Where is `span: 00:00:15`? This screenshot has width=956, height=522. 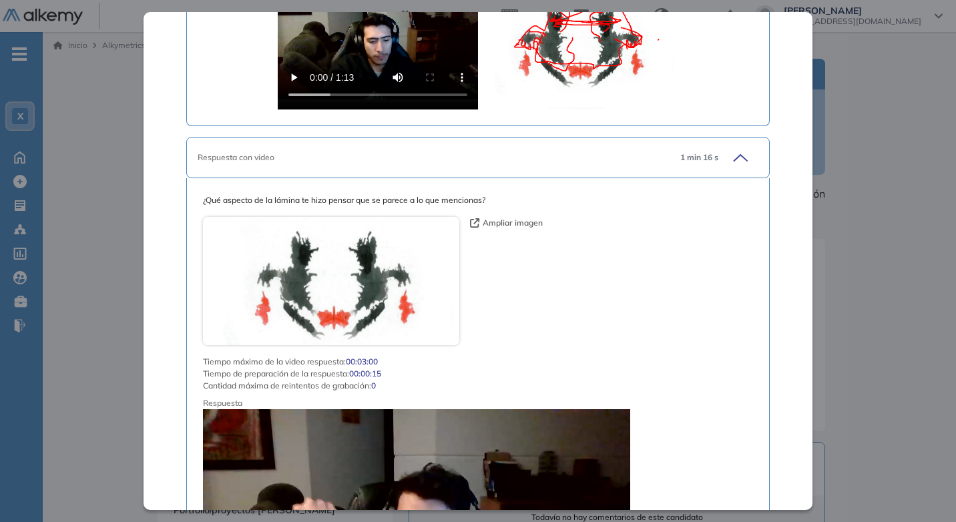
span: 00:00:15 is located at coordinates (365, 374).